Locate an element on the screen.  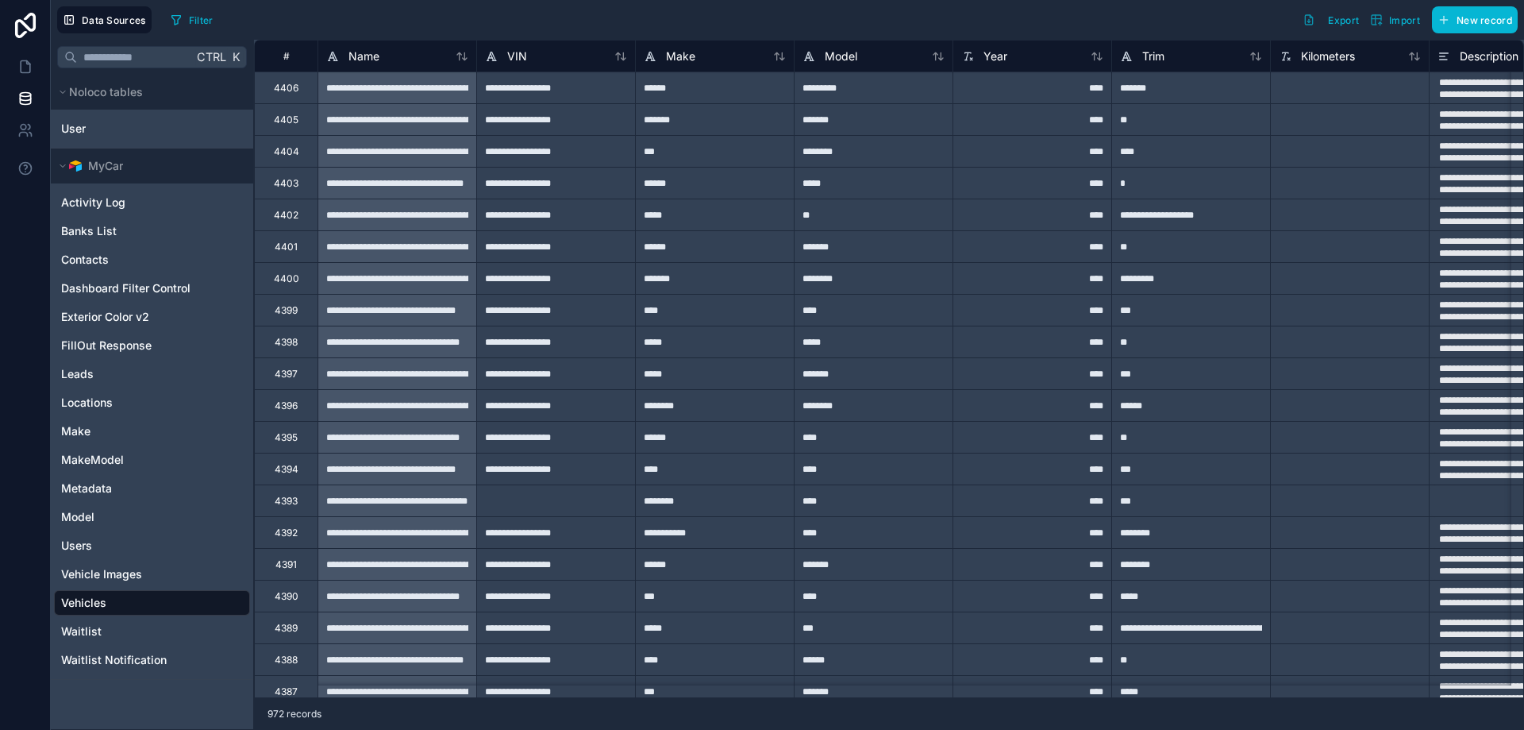
button: New record is located at coordinates (1475, 20).